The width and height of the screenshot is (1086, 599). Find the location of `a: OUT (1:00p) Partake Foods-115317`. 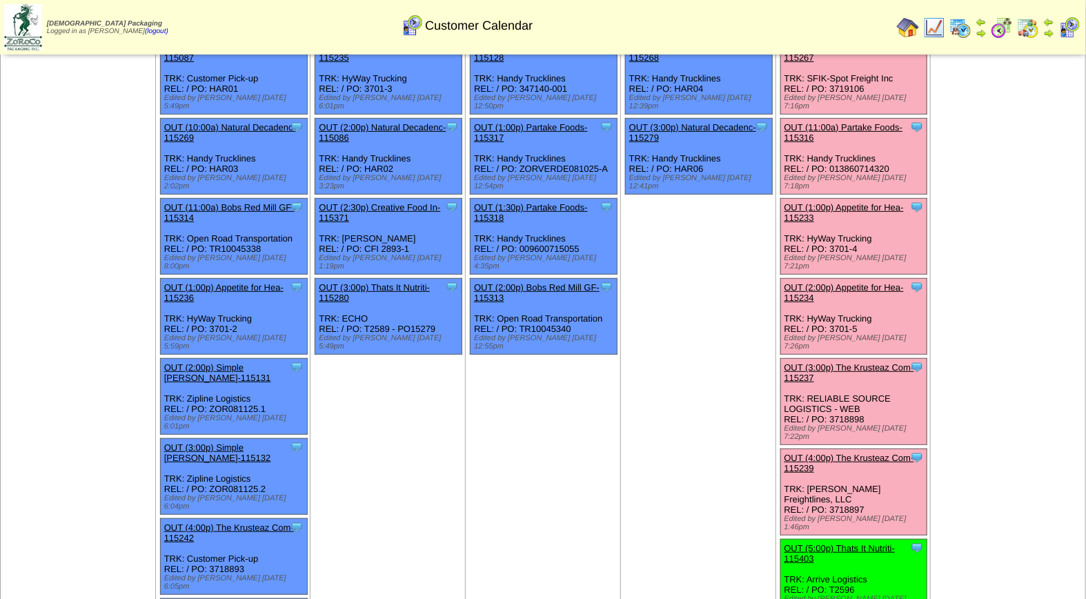

a: OUT (1:00p) Partake Foods-115317 is located at coordinates (531, 132).